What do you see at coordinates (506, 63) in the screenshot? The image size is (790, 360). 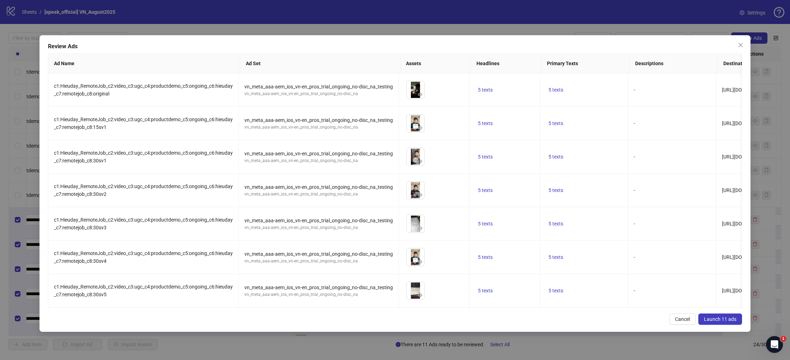 I see `th: Headlines` at bounding box center [506, 63].